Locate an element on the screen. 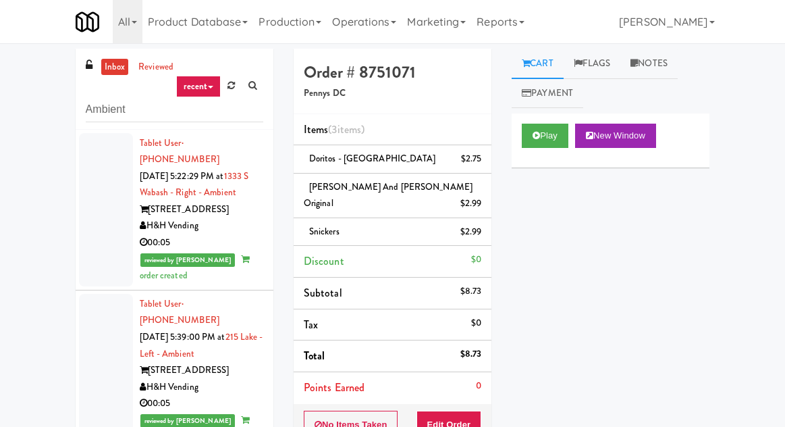  a: Payment is located at coordinates (547, 93).